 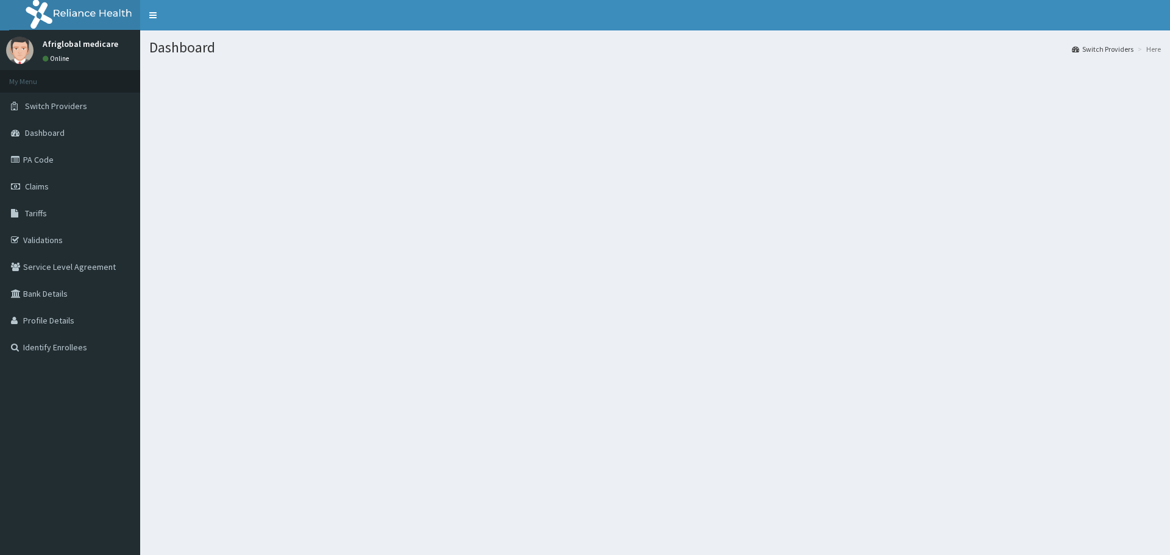 I want to click on a: Switch Providers, so click(x=1102, y=49).